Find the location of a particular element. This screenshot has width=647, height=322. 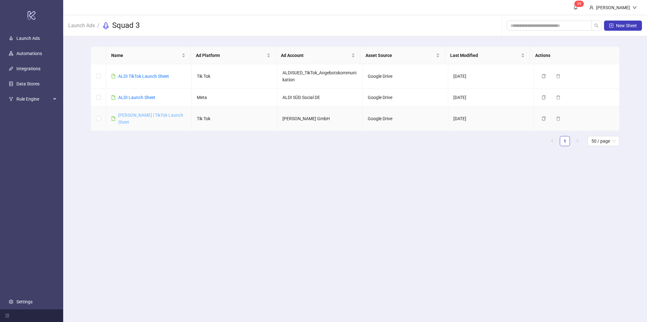

th: Ad Platform is located at coordinates (233, 55).